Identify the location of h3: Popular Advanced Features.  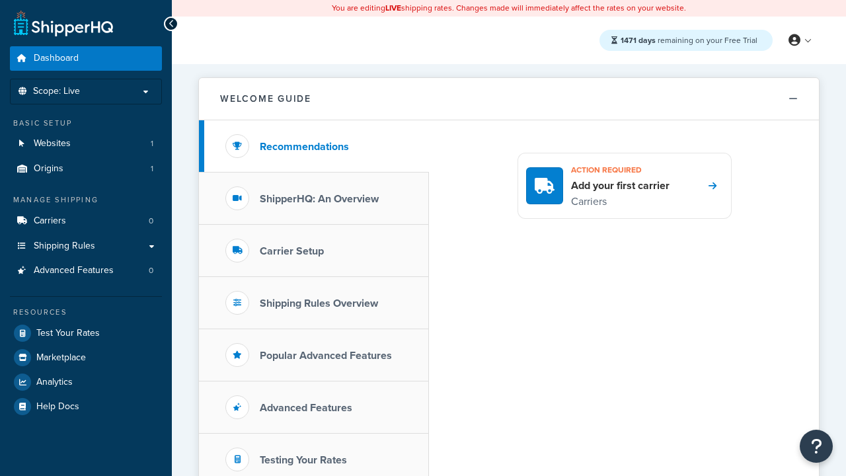
(326, 356).